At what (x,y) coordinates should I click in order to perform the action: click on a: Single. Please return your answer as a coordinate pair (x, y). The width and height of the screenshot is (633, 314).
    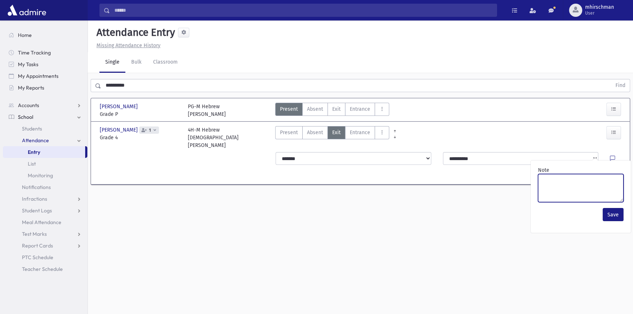
    Looking at the image, I should click on (112, 63).